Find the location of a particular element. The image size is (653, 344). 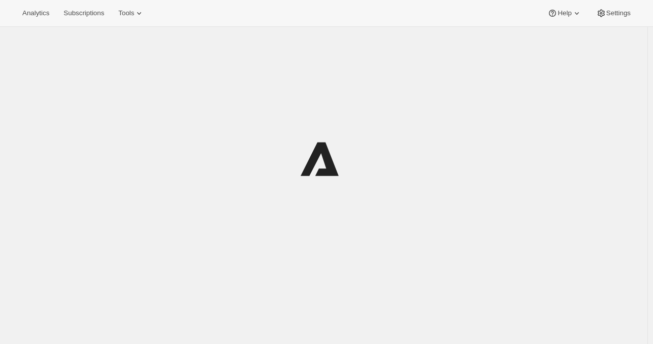

button: Analytics is located at coordinates (36, 13).